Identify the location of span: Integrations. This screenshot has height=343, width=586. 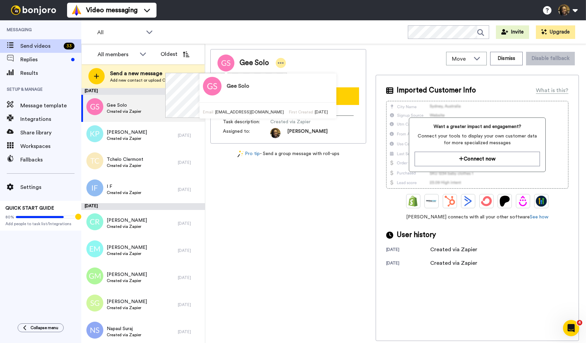
(51, 119).